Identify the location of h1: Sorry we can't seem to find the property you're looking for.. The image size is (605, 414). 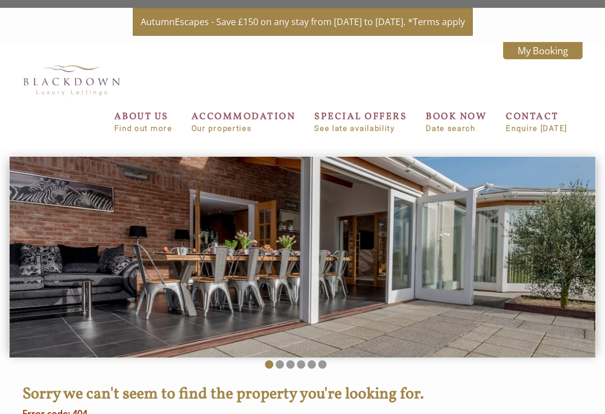
(296, 396).